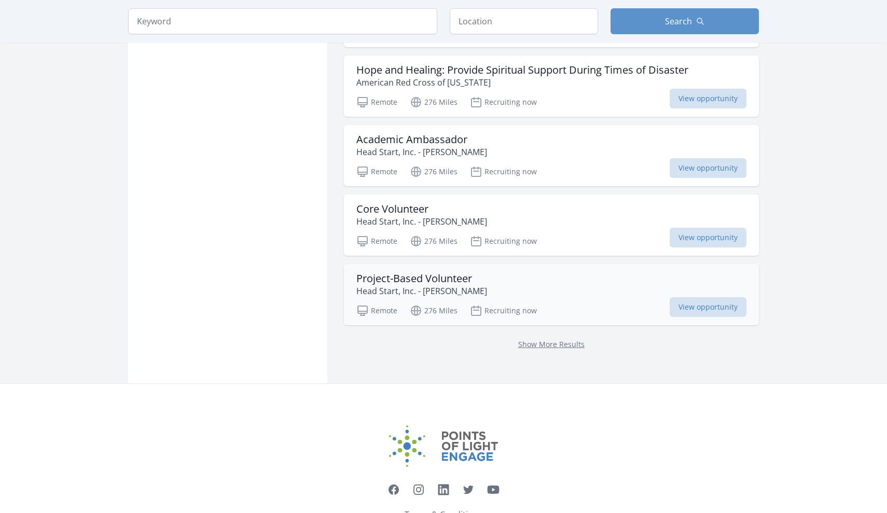  I want to click on button: Search, so click(685, 21).